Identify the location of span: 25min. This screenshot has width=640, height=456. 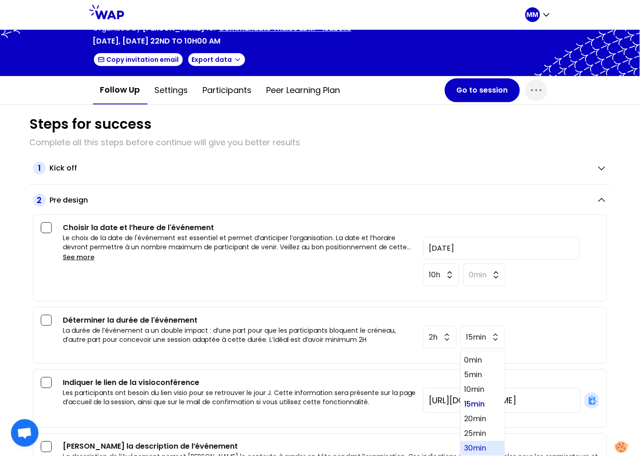
(483, 434).